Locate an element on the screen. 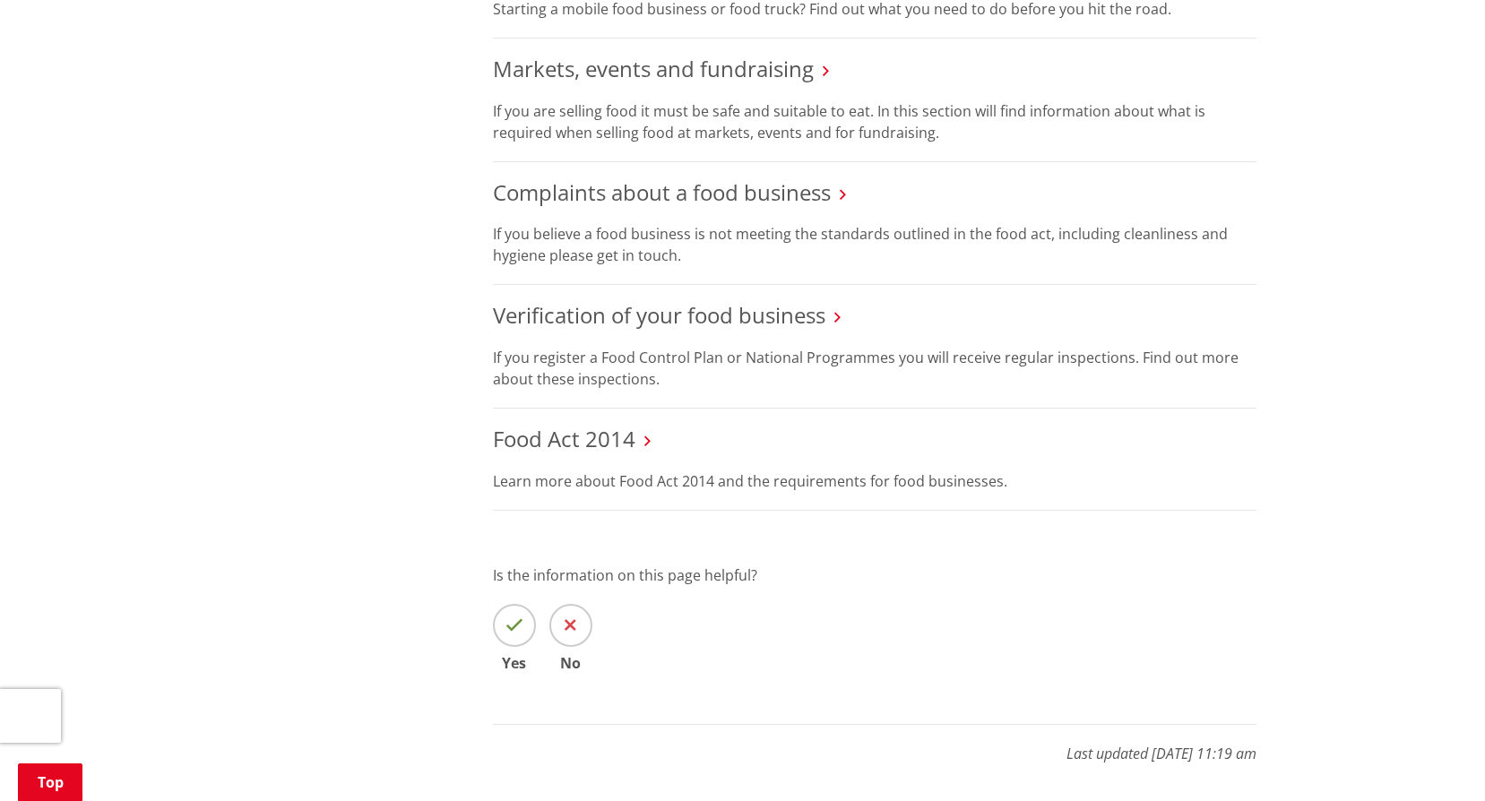 The width and height of the screenshot is (1485, 801). span: No is located at coordinates (571, 663).